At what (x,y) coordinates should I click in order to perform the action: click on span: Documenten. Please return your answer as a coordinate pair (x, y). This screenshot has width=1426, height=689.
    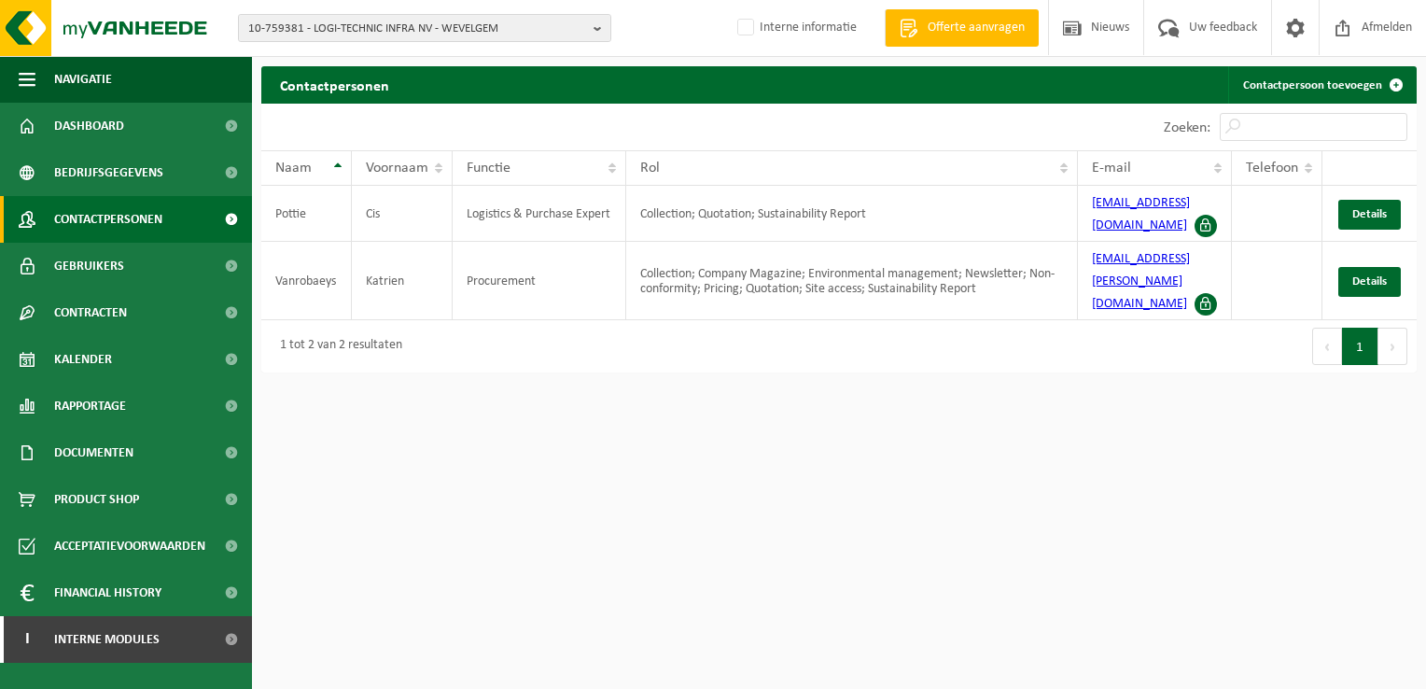
    Looking at the image, I should click on (93, 453).